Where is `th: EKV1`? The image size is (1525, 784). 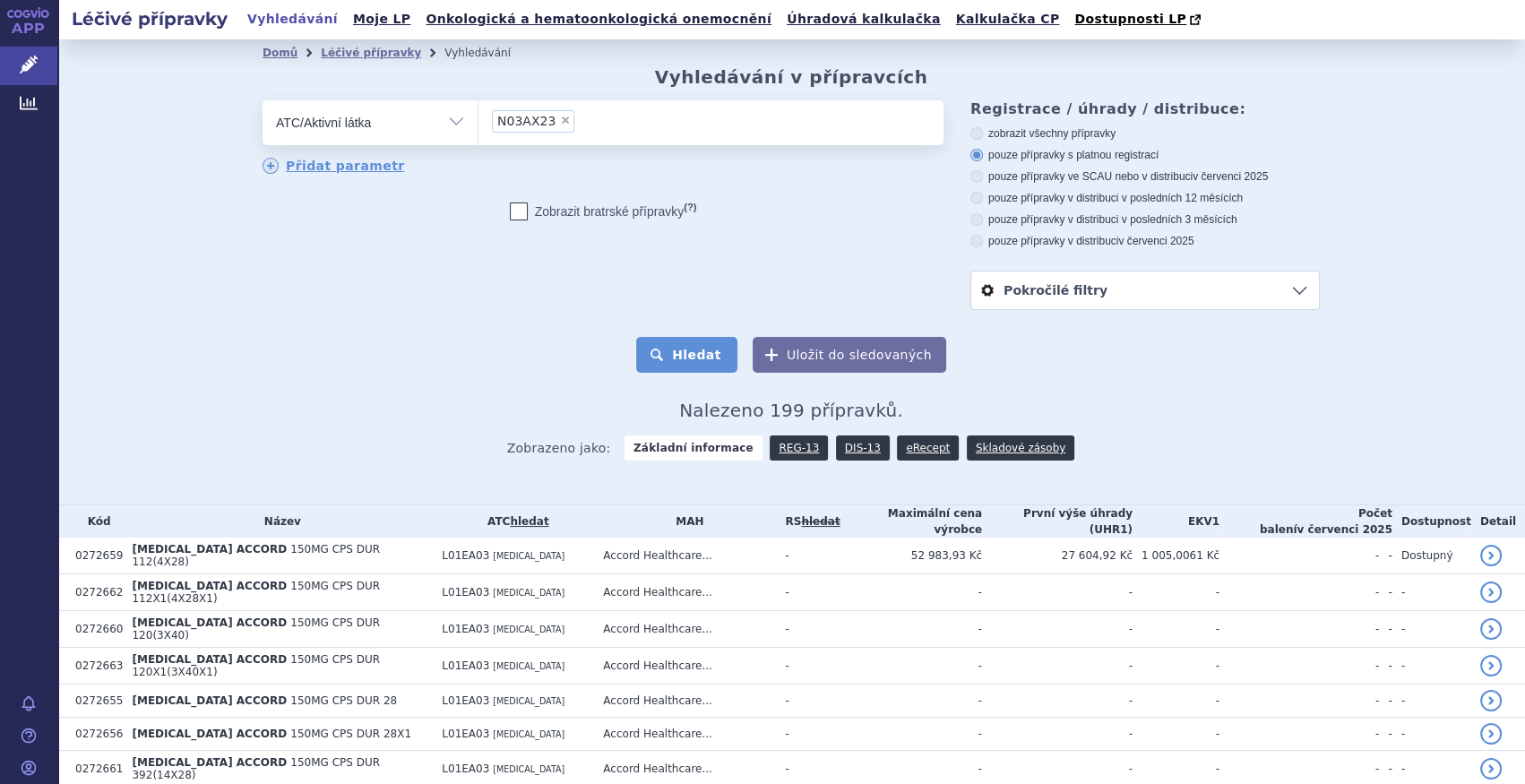 th: EKV1 is located at coordinates (1176, 522).